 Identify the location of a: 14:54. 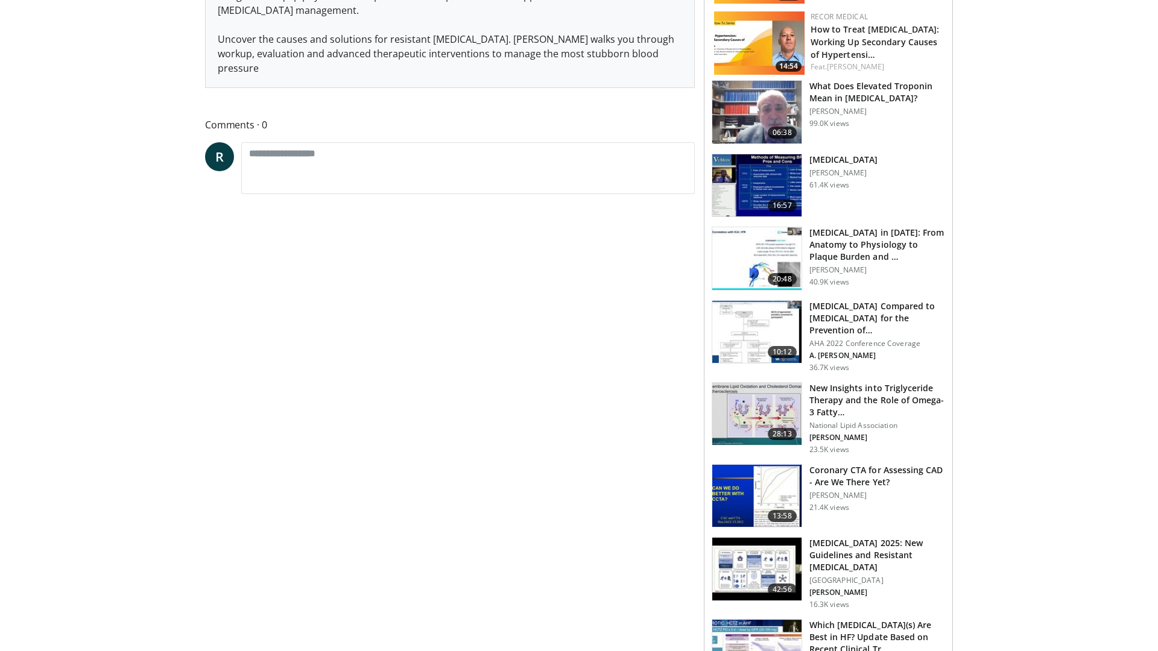
(759, 43).